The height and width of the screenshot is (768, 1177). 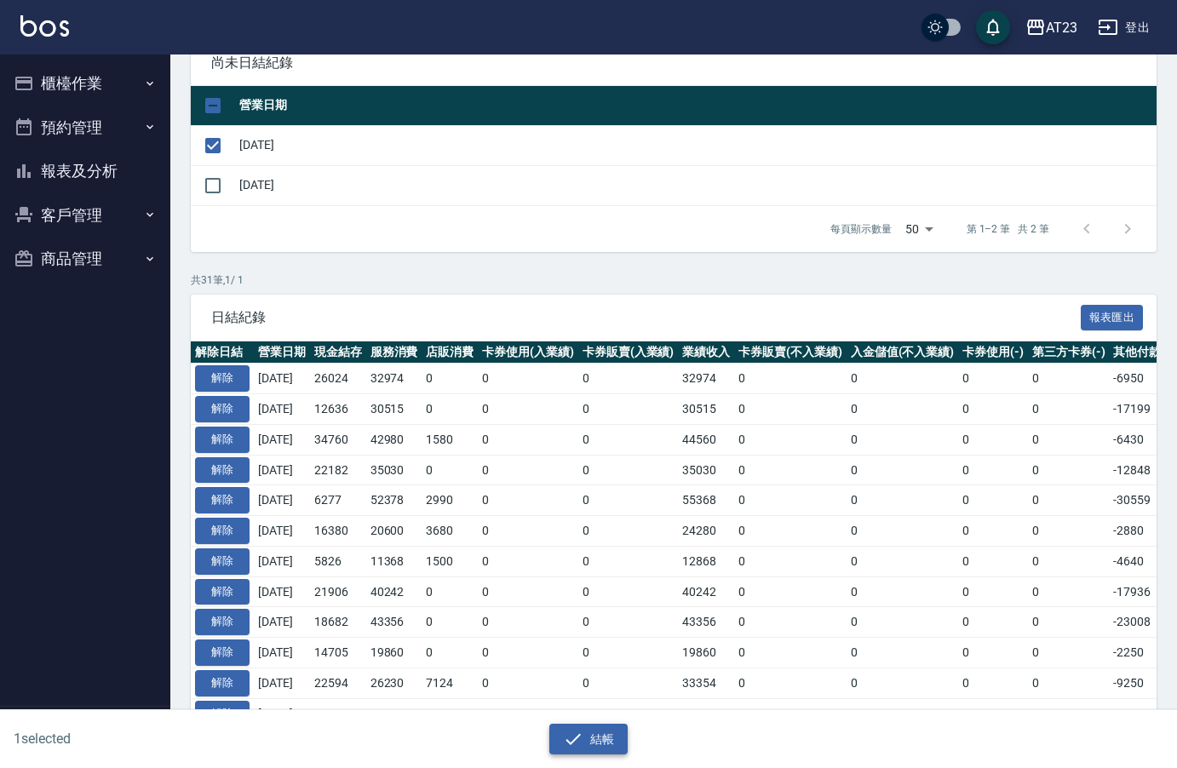 I want to click on td: 44560, so click(x=706, y=440).